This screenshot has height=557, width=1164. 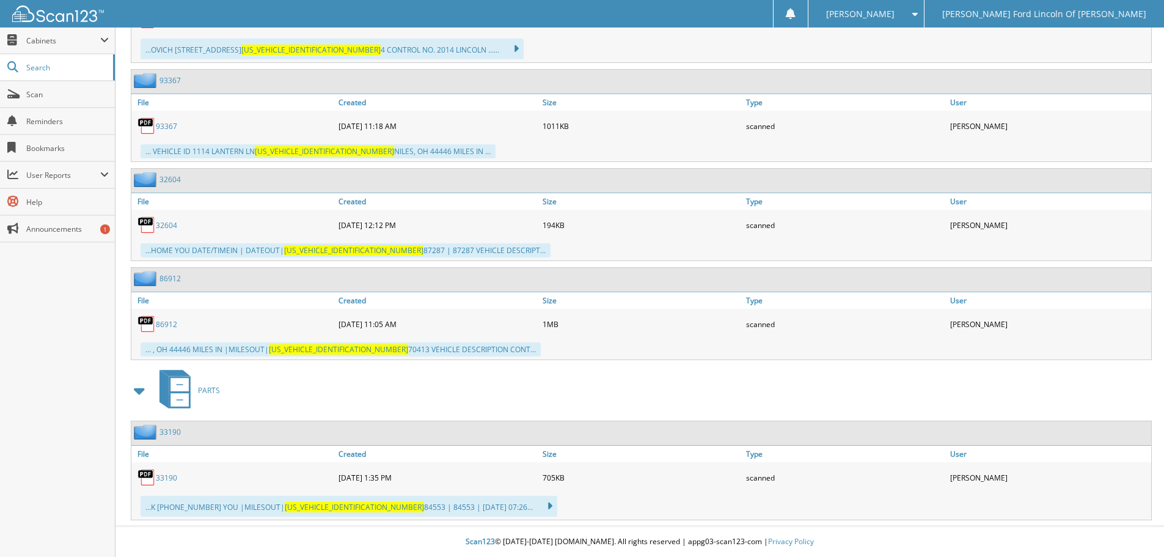 I want to click on div: ...HOME YOU DATE/TIMEIN | DATEOUT| 87287 | 87287 VEHICLE DESCRIPT..., so click(x=345, y=250).